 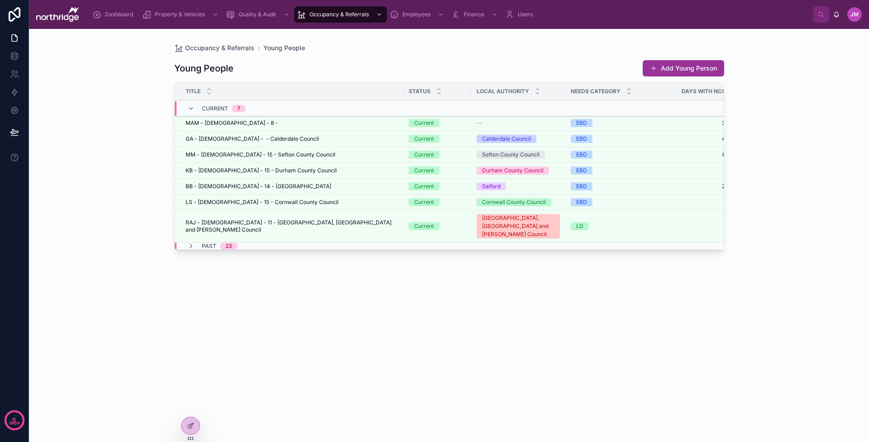 I want to click on span: 637, so click(x=694, y=155).